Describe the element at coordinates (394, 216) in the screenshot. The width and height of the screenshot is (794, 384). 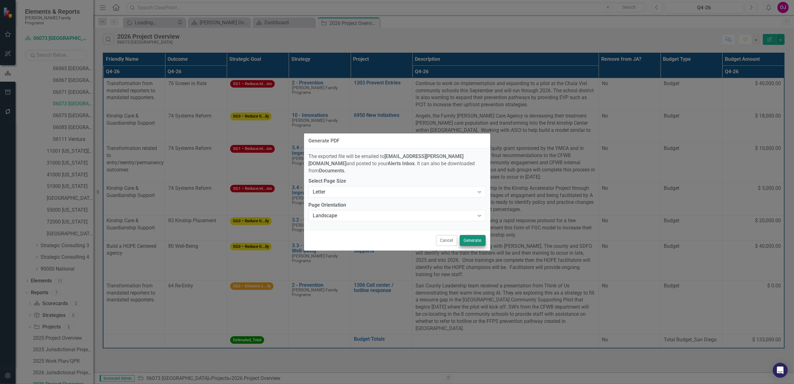
I see `div: Landscape` at that location.